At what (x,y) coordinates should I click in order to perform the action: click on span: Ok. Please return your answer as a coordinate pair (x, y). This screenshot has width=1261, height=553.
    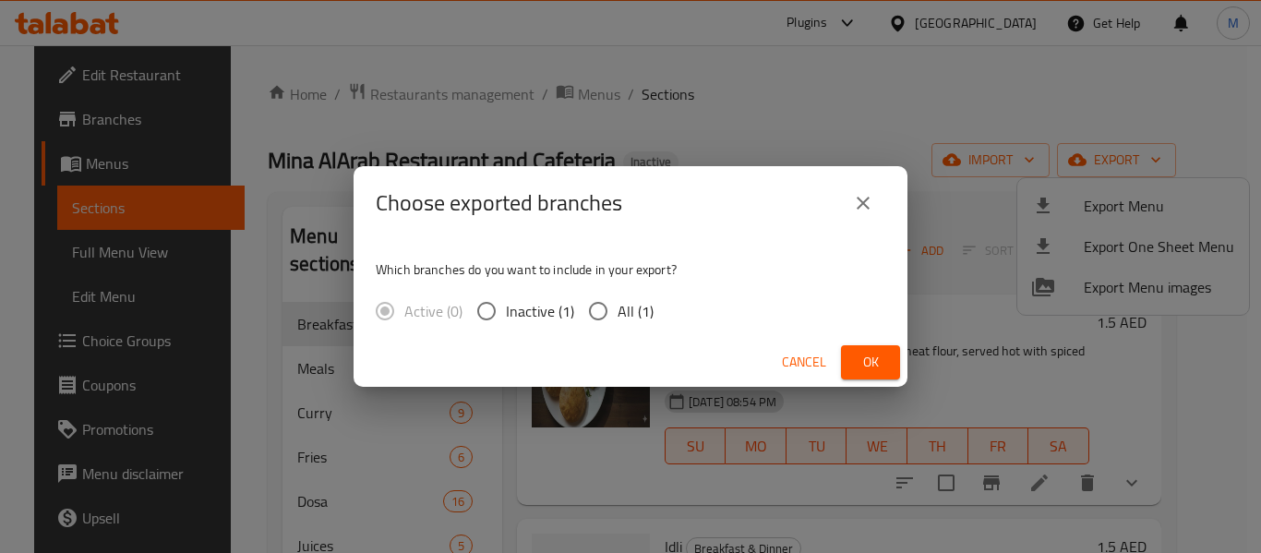
    Looking at the image, I should click on (870, 362).